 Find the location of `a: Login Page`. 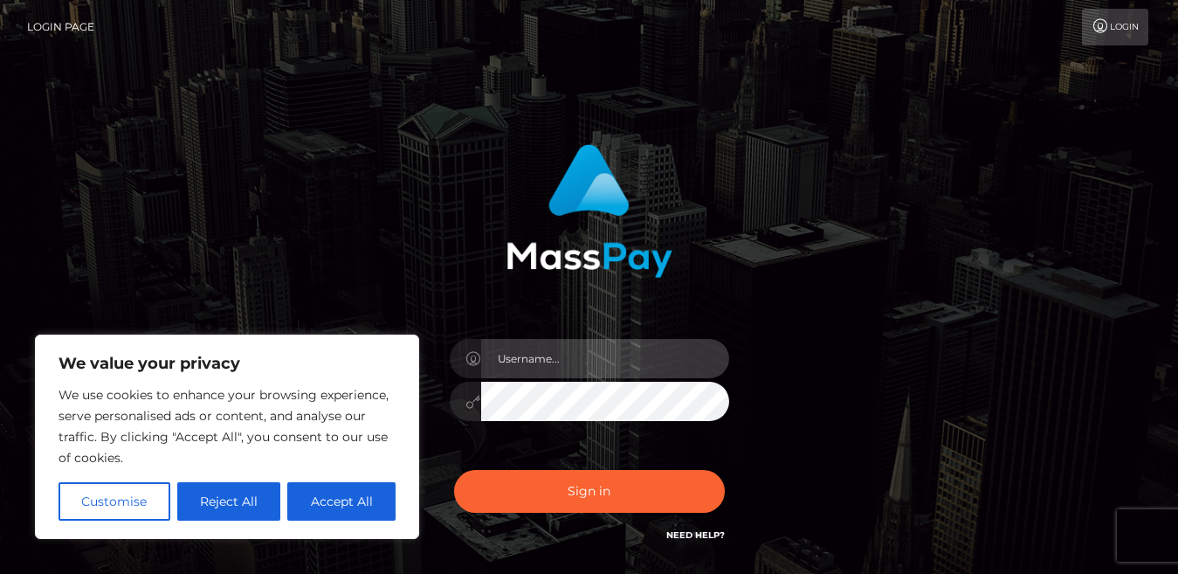

a: Login Page is located at coordinates (60, 27).